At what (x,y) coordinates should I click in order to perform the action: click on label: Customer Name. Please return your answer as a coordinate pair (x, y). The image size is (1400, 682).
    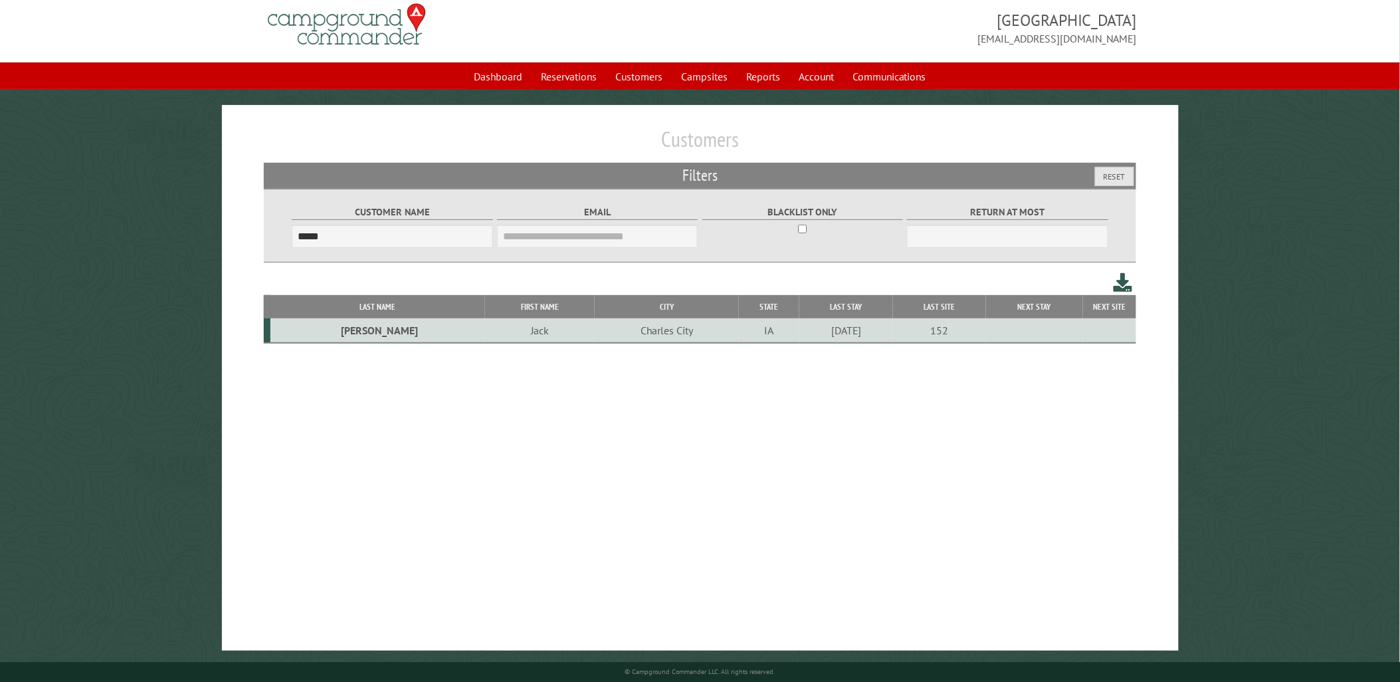
    Looking at the image, I should click on (392, 212).